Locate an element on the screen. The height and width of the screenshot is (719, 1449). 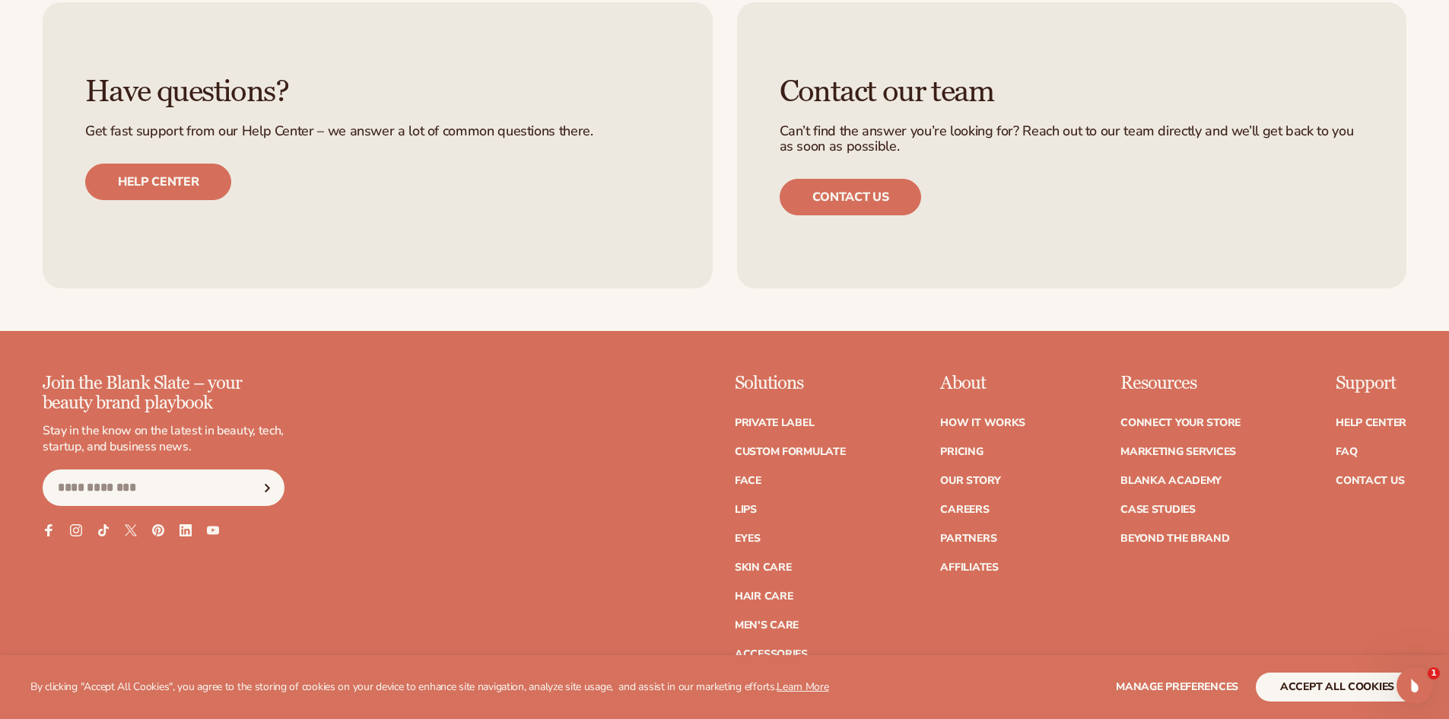
a: Case Studies is located at coordinates (1158, 510).